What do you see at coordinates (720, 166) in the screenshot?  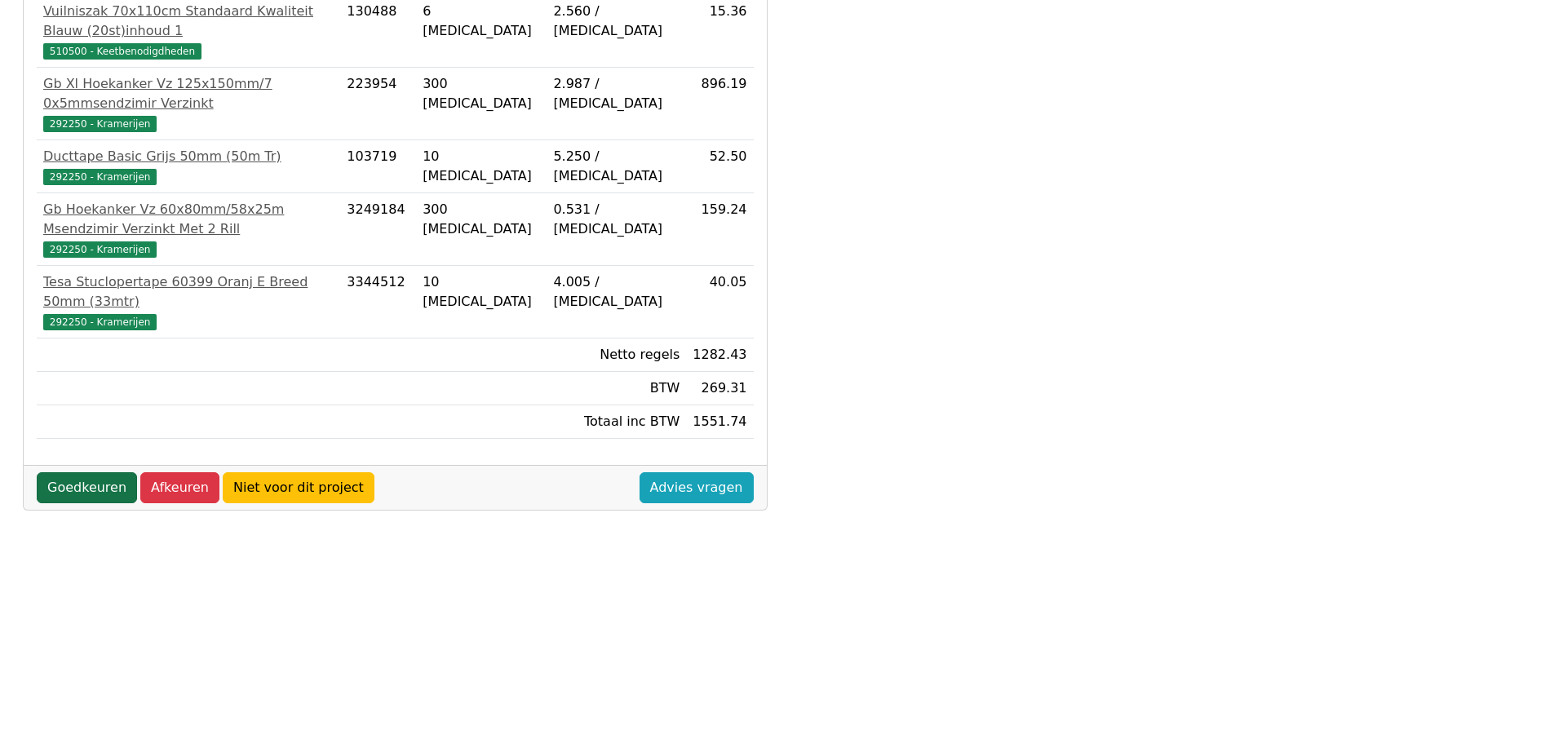 I see `td: 52.50` at bounding box center [720, 166].